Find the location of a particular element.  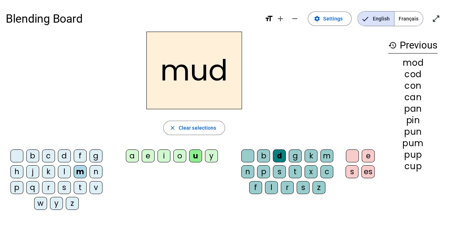

div: pup is located at coordinates (413, 155).